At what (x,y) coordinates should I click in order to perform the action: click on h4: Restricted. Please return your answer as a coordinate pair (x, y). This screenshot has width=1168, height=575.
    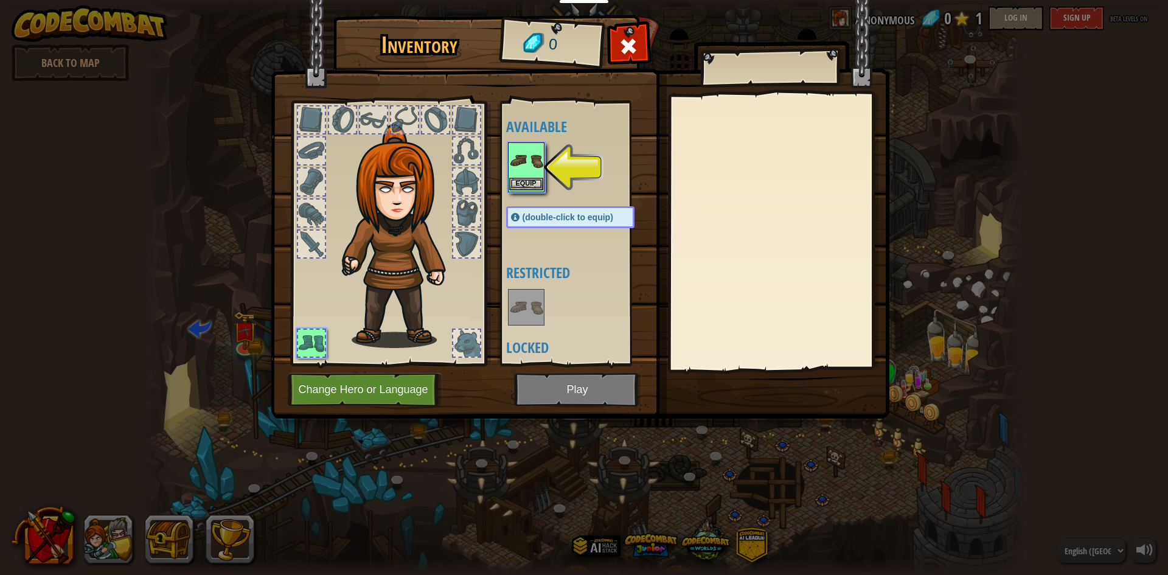
    Looking at the image, I should click on (582, 273).